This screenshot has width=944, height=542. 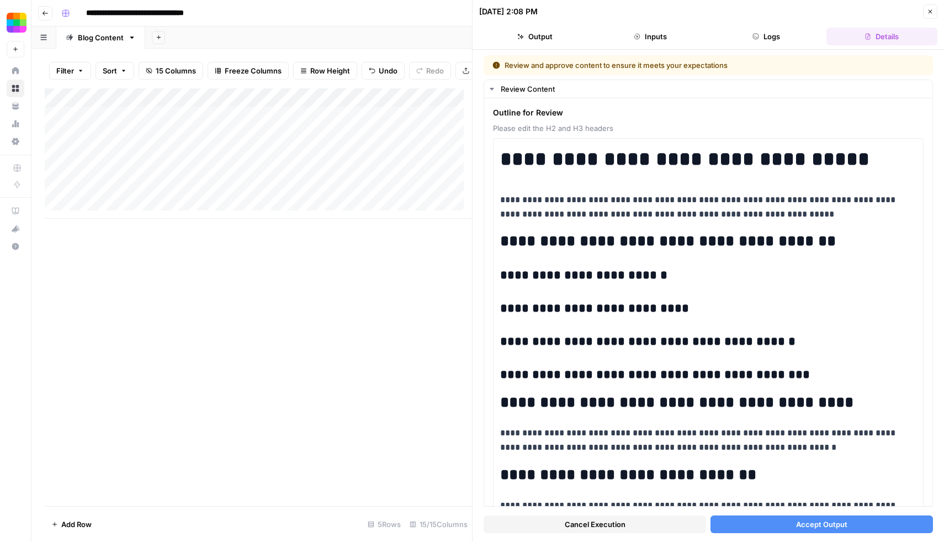 What do you see at coordinates (110, 71) in the screenshot?
I see `span: Sort` at bounding box center [110, 71].